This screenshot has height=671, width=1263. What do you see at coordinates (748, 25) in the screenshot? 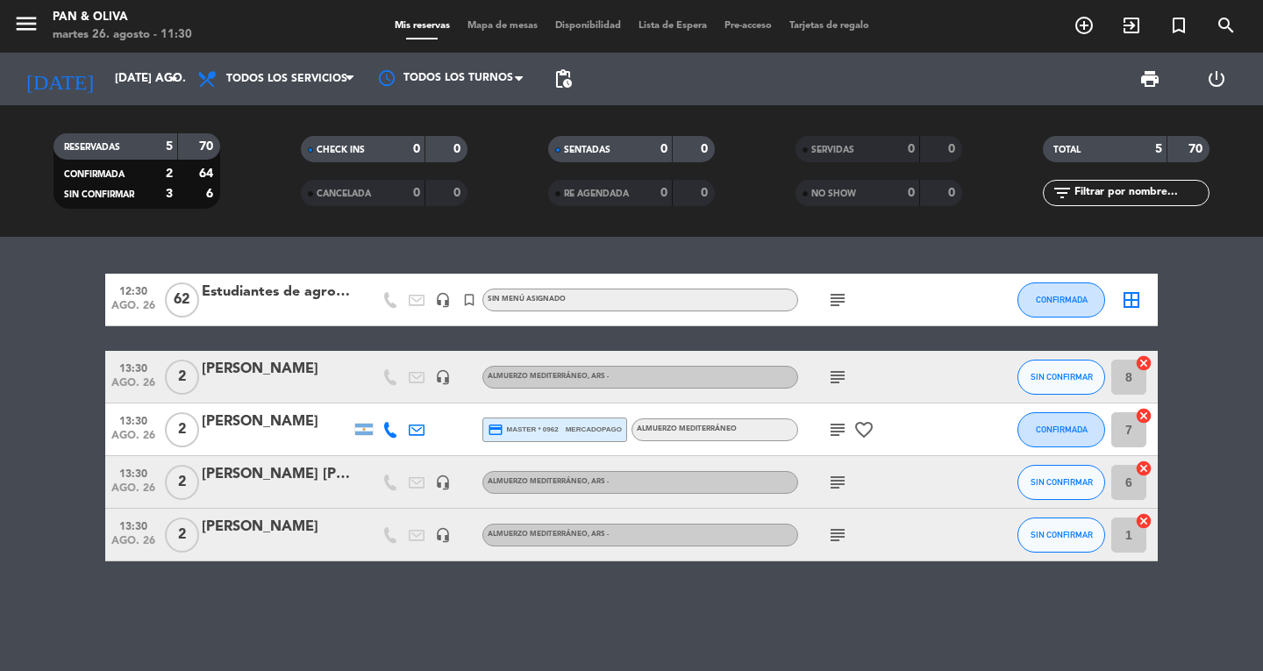
I see `span: Pre-acceso` at bounding box center [748, 25].